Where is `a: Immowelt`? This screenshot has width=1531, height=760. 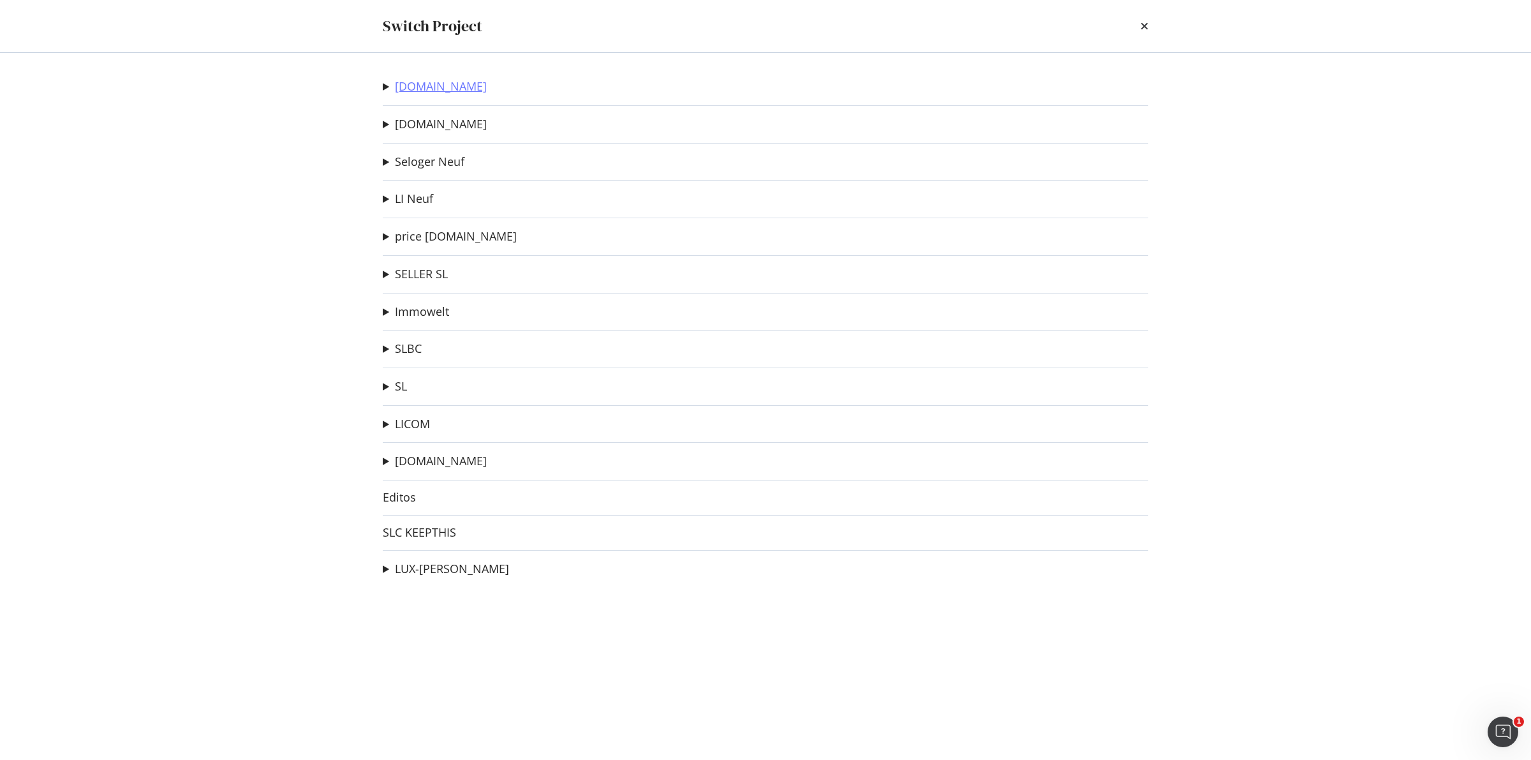
a: Immowelt is located at coordinates (422, 311).